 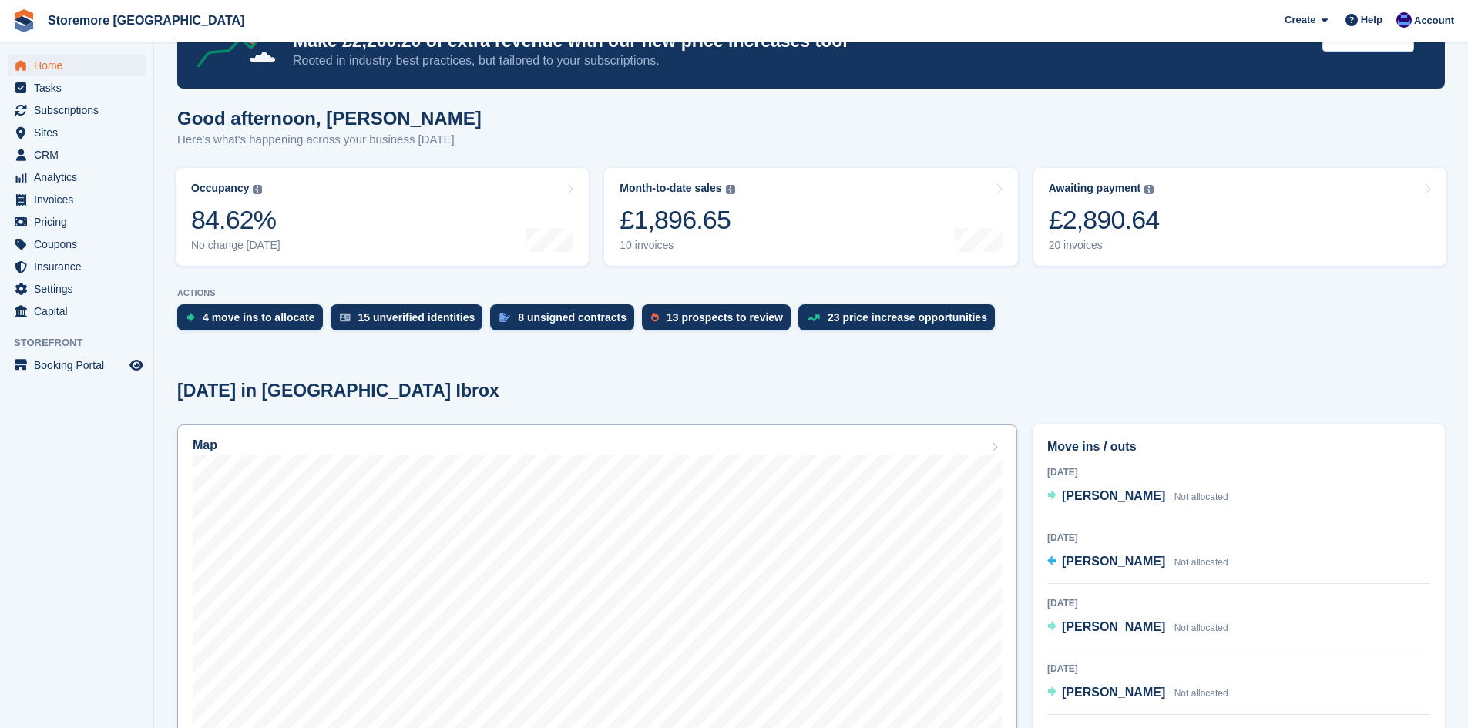 What do you see at coordinates (811, 293) in the screenshot?
I see `p: ACTIONS` at bounding box center [811, 293].